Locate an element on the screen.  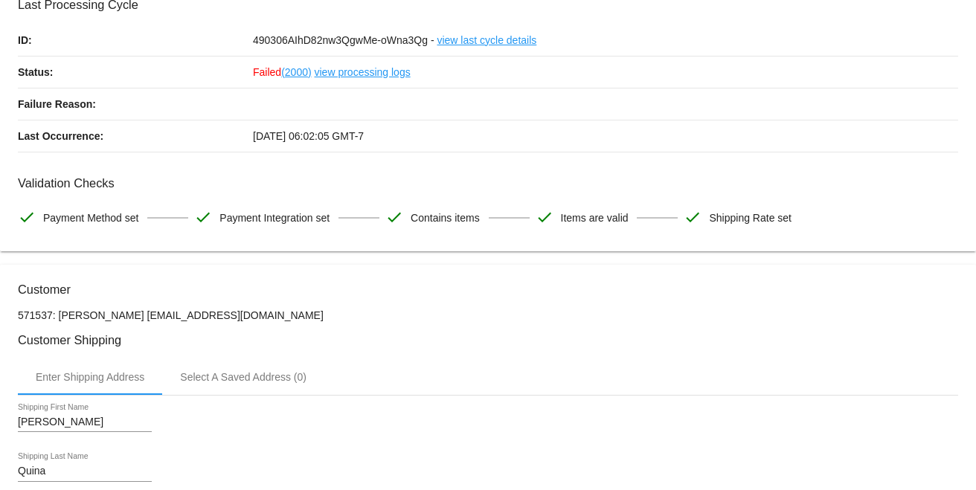
p: Last Occurrence: is located at coordinates (135, 136).